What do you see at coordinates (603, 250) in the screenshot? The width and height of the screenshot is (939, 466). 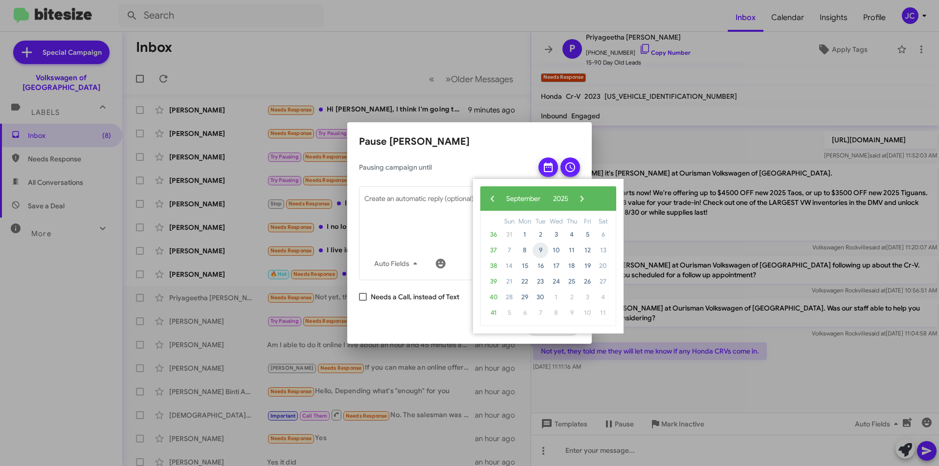 I see `span: 13` at bounding box center [603, 250].